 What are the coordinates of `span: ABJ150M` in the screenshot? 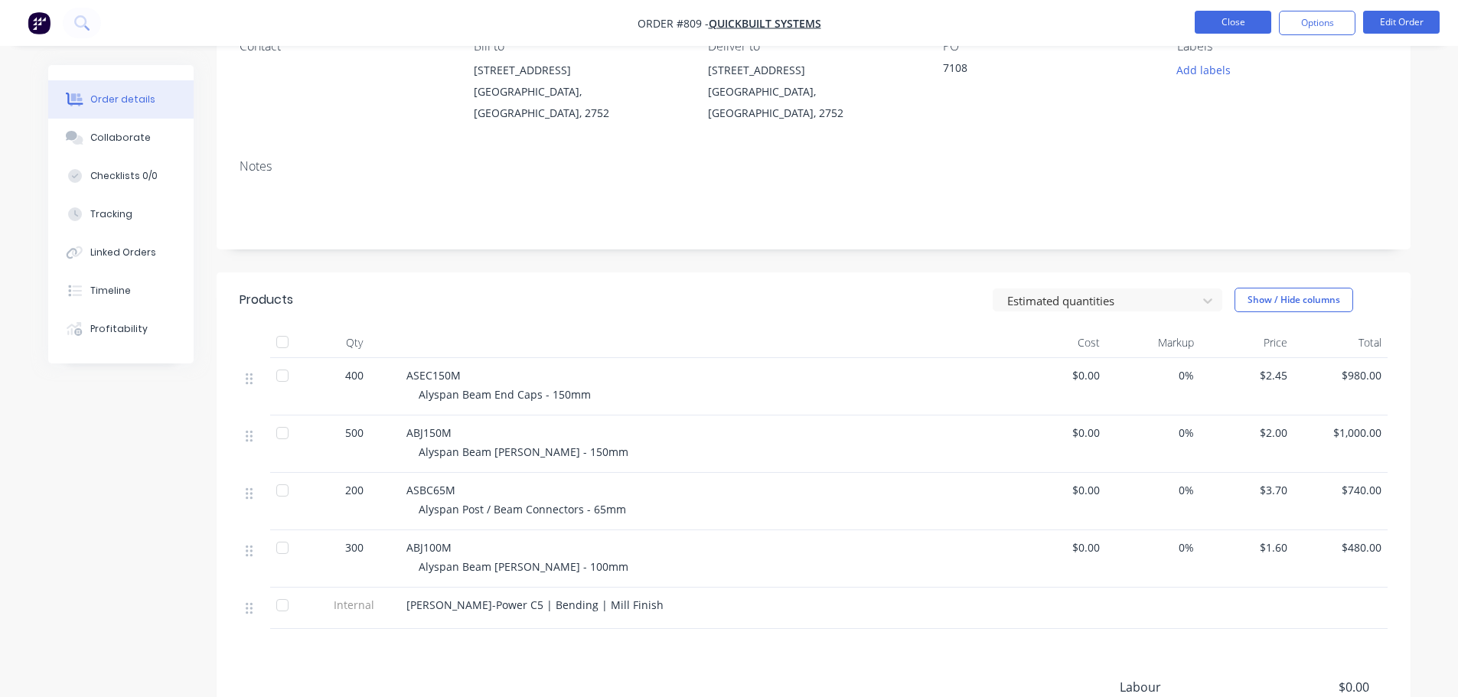 It's located at (429, 432).